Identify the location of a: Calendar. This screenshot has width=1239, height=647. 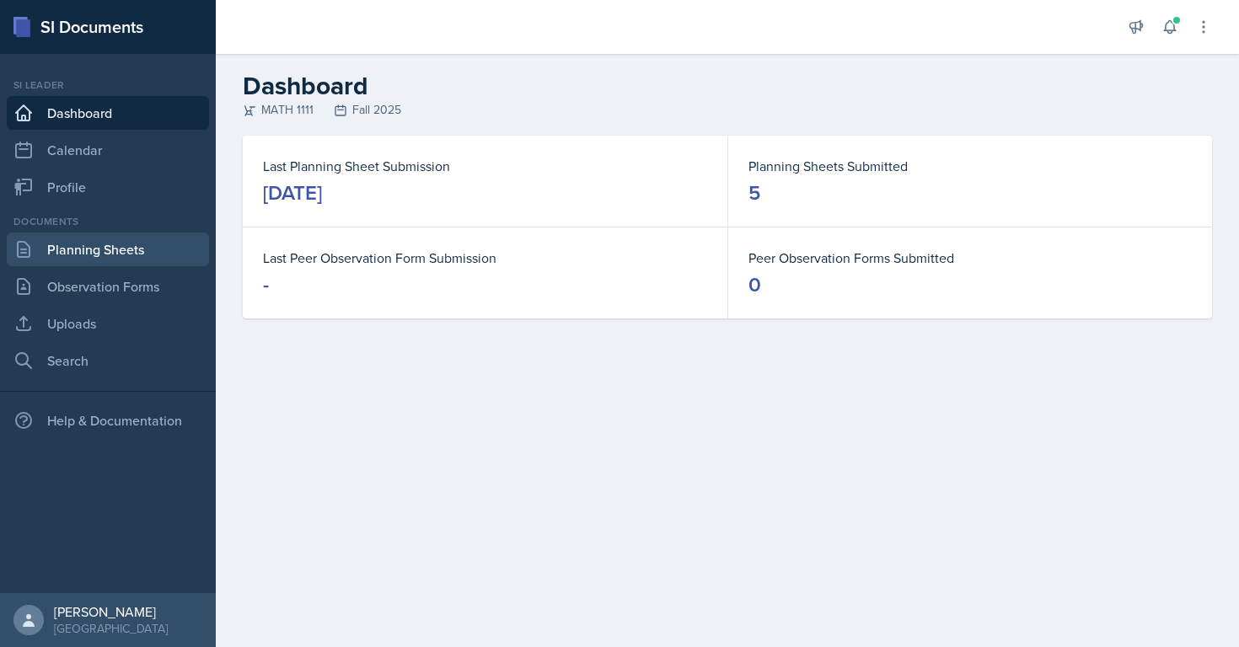
(108, 150).